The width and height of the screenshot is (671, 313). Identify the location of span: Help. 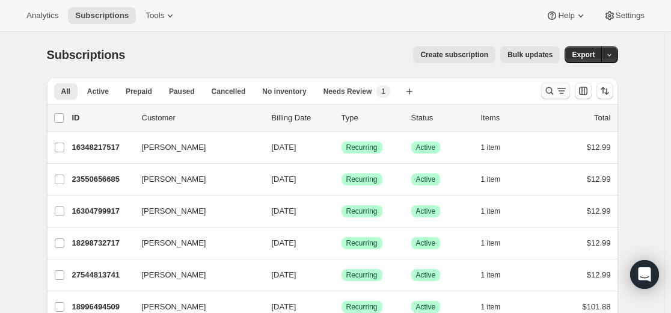
(566, 16).